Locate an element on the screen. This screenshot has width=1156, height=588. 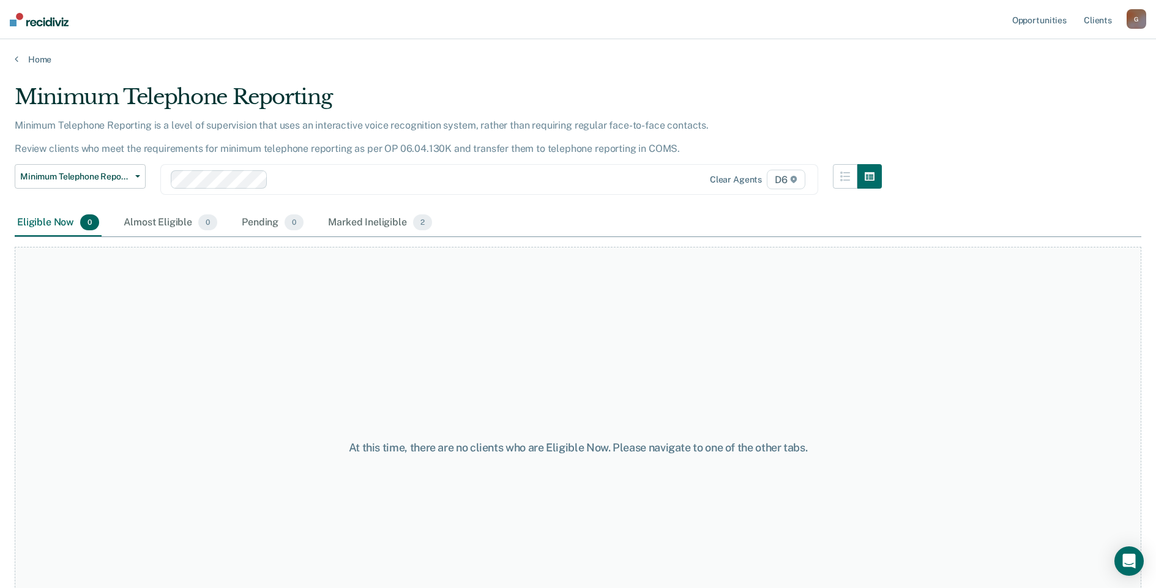
span: 2 is located at coordinates (422, 222).